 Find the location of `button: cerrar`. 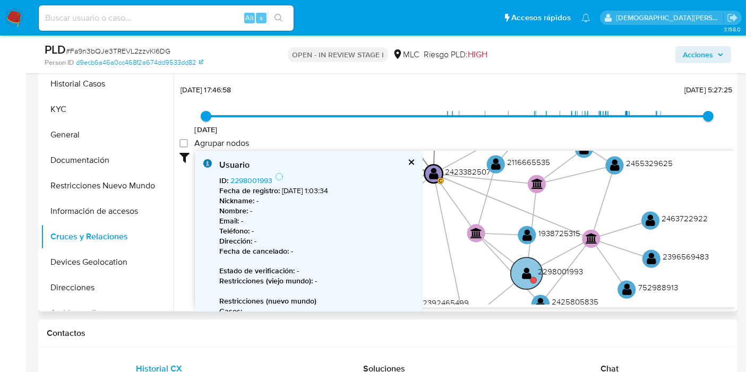

button: cerrar is located at coordinates (411, 162).